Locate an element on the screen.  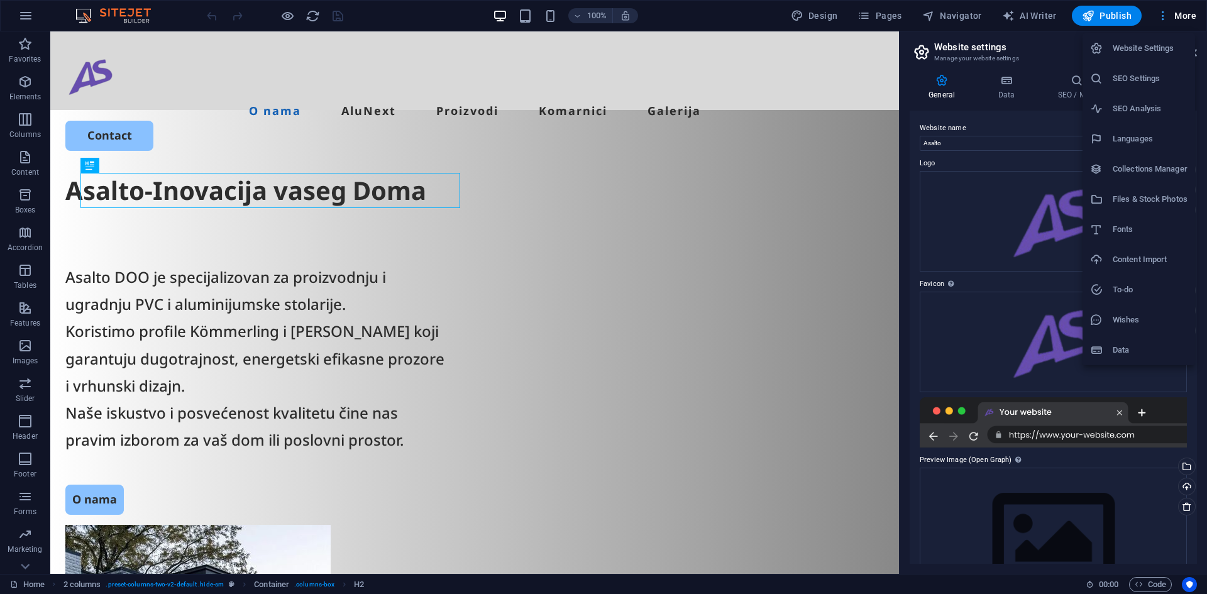
h6: Files & Stock Photos is located at coordinates (1150, 199).